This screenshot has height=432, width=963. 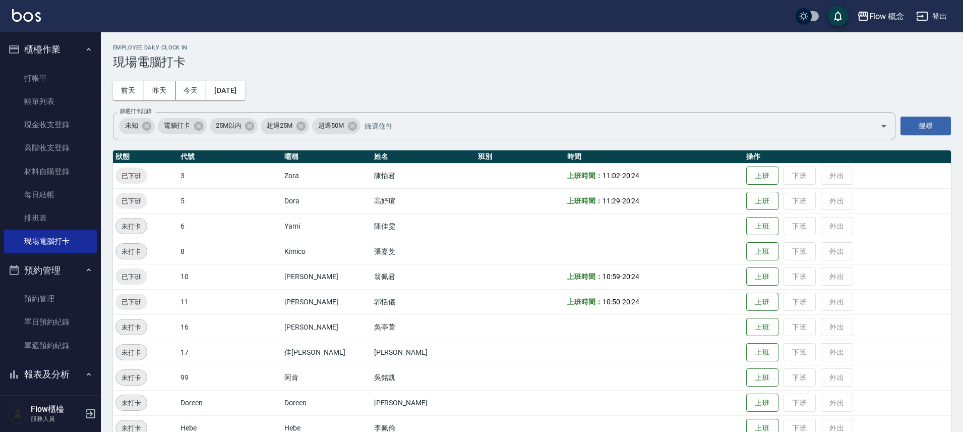 I want to click on span: 25M以內, so click(x=228, y=126).